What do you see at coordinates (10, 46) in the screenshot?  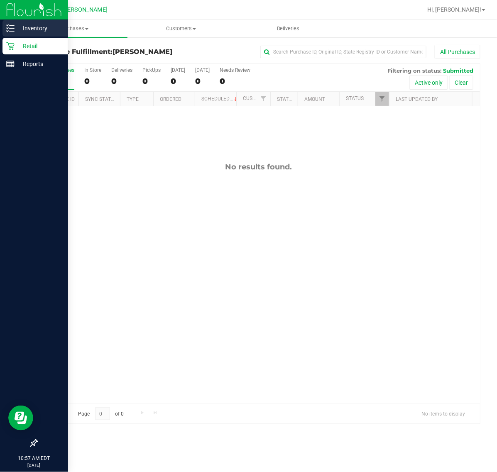 I see `inline-svg: Retail` at bounding box center [10, 46].